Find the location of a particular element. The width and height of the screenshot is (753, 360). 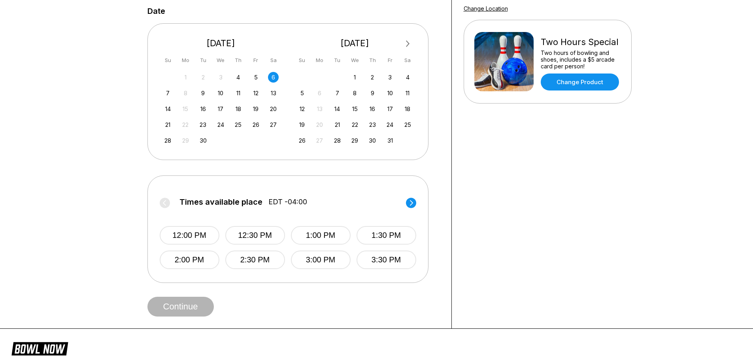

div: Not available Monday, September 22nd, 2025 is located at coordinates (185, 125).